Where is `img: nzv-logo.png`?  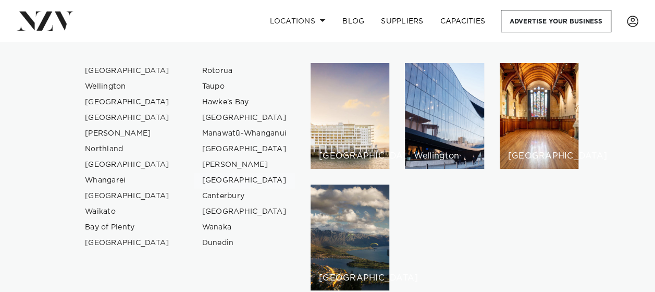
img: nzv-logo.png is located at coordinates (45, 21).